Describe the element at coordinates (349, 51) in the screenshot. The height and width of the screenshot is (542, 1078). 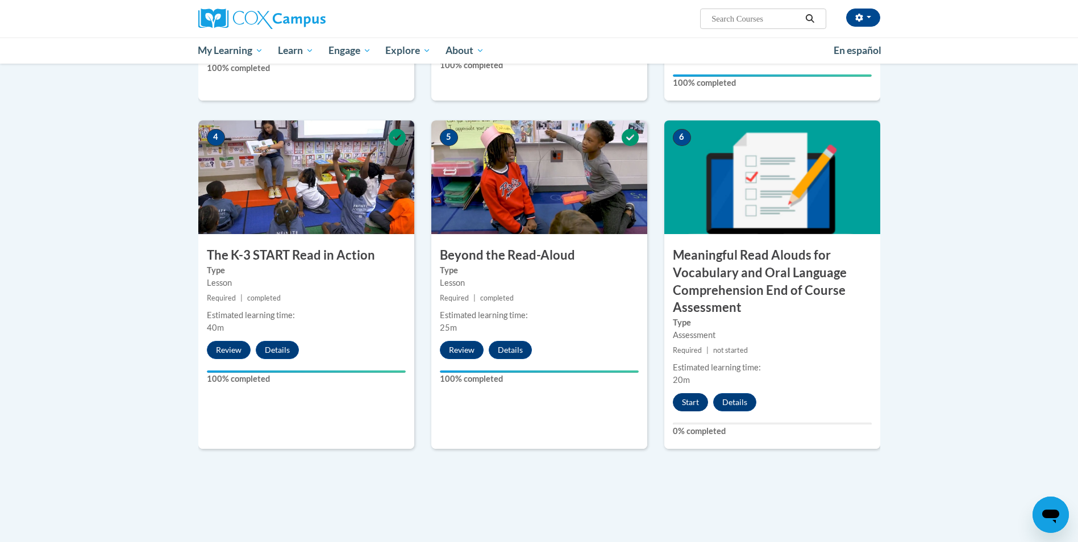
I see `span: Engage` at that location.